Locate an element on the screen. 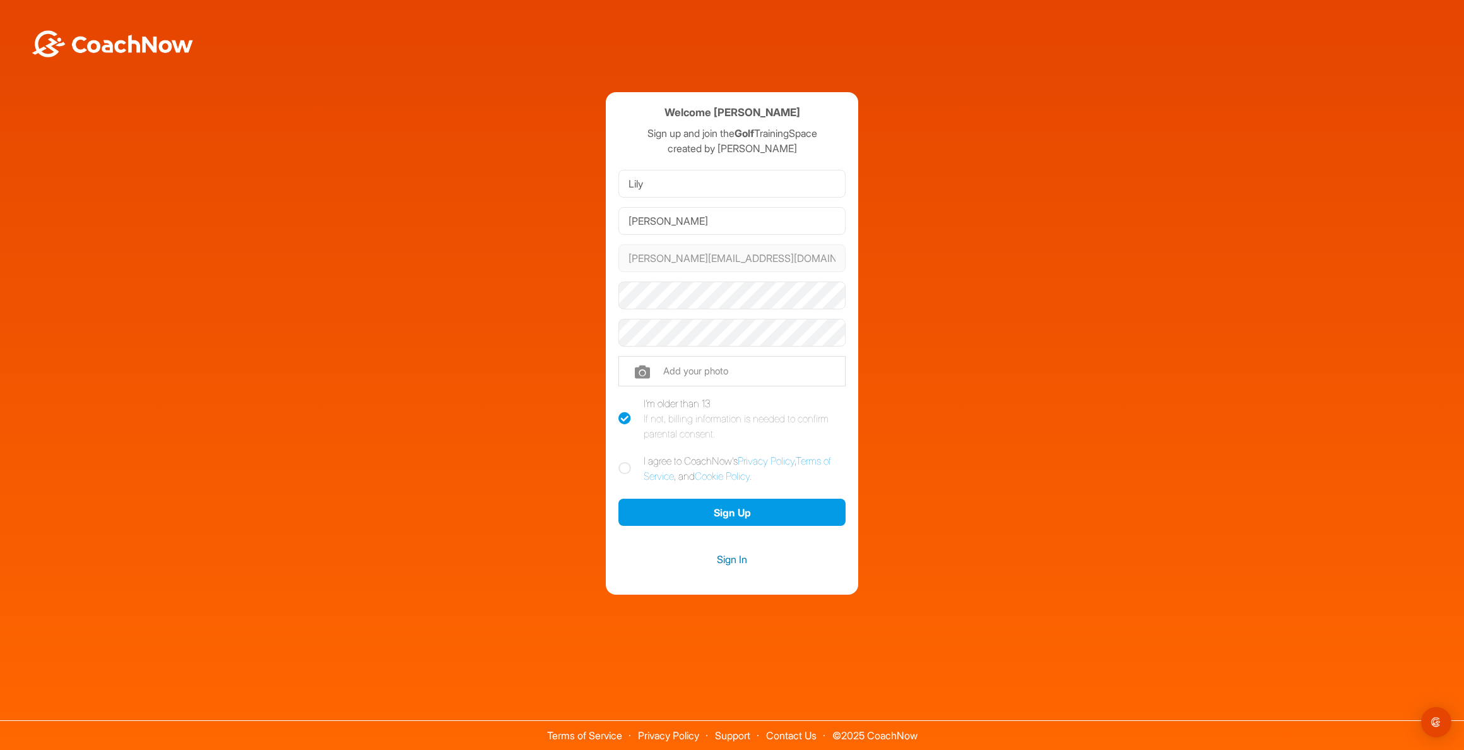  a: Contact Us is located at coordinates (791, 735).